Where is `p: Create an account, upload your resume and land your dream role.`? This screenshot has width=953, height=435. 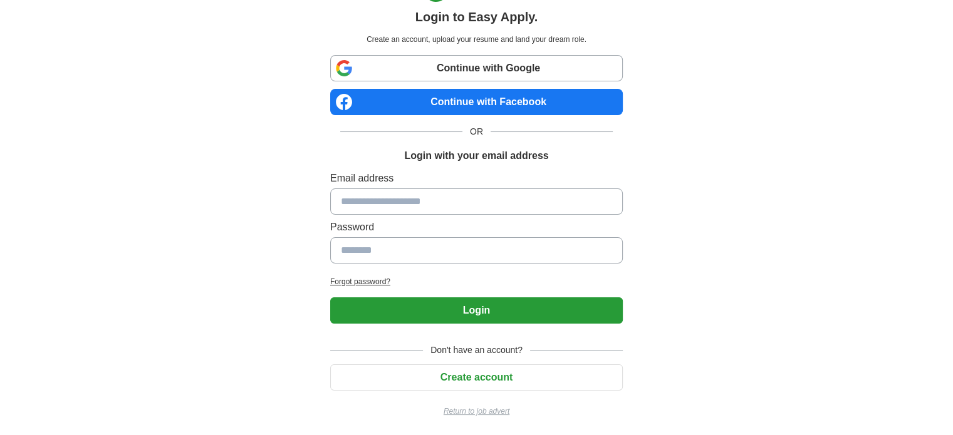
p: Create an account, upload your resume and land your dream role. is located at coordinates (476, 39).